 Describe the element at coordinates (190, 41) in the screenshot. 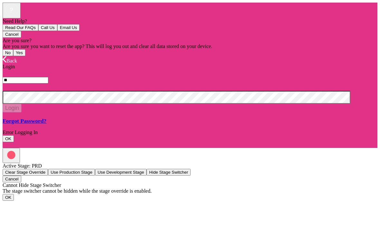

I see `div: Are you sure?` at that location.